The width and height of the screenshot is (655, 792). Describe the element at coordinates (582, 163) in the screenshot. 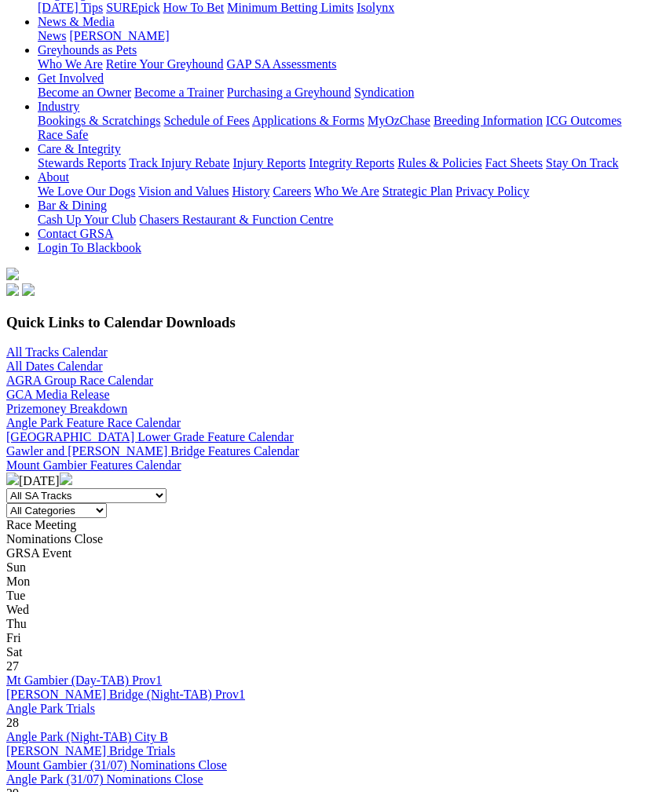

I see `a: Stay On Track` at that location.